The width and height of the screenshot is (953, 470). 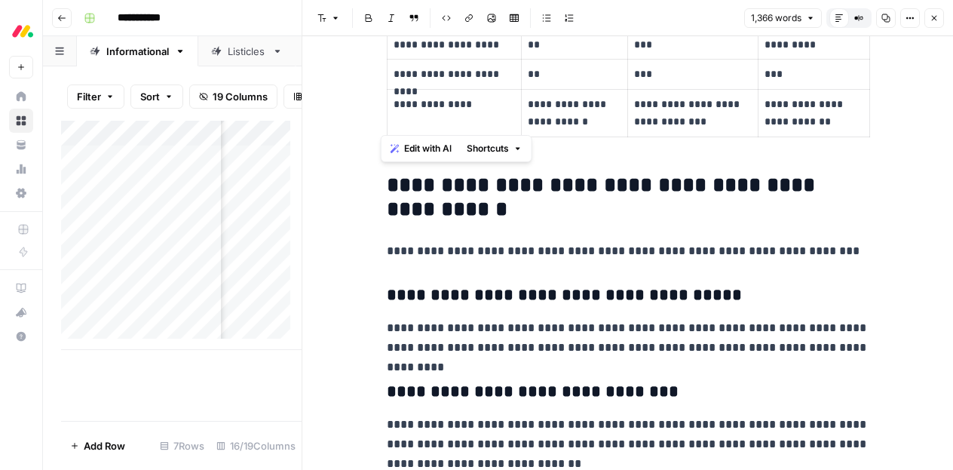 What do you see at coordinates (21, 336) in the screenshot?
I see `button: Help + Support` at bounding box center [21, 336].